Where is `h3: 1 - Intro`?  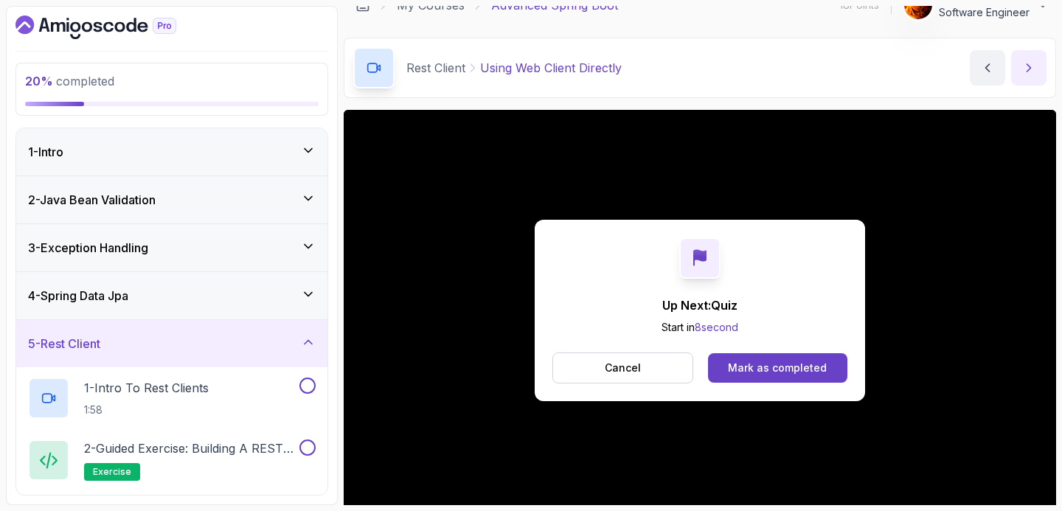 h3: 1 - Intro is located at coordinates (46, 152).